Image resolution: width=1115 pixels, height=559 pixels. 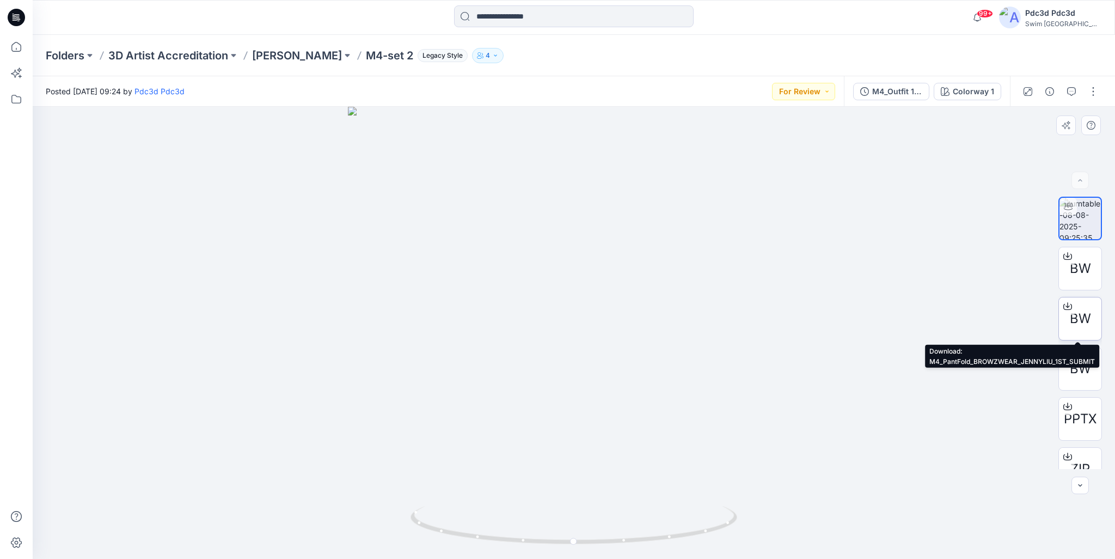 I want to click on div: M4_Outfit 1__BROWZWEAR_JENNYLIU_1ST_SUBMIT, so click(x=897, y=91).